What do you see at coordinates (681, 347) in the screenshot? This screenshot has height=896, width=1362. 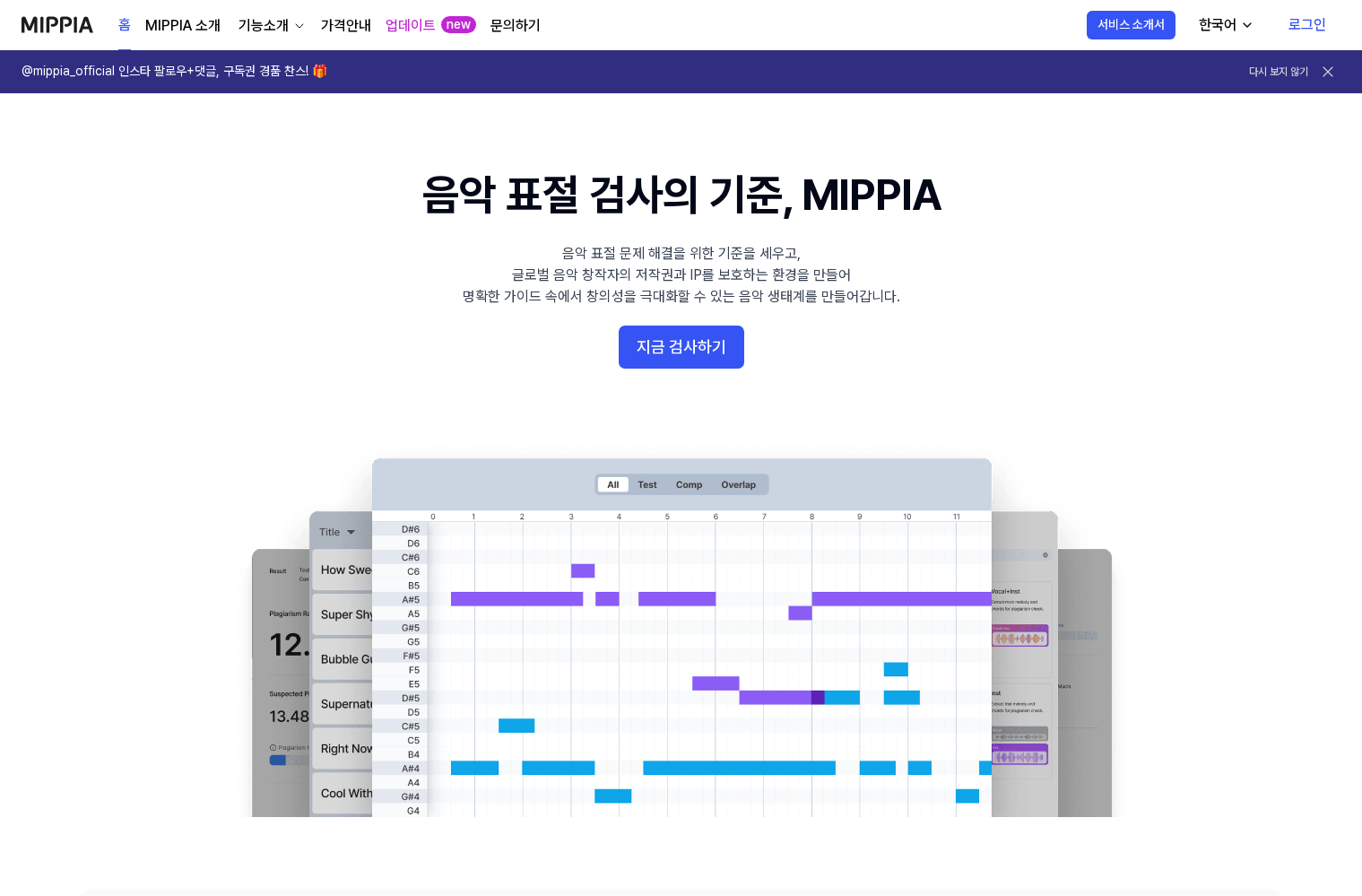 I see `button: 지금 검사하기` at bounding box center [681, 347].